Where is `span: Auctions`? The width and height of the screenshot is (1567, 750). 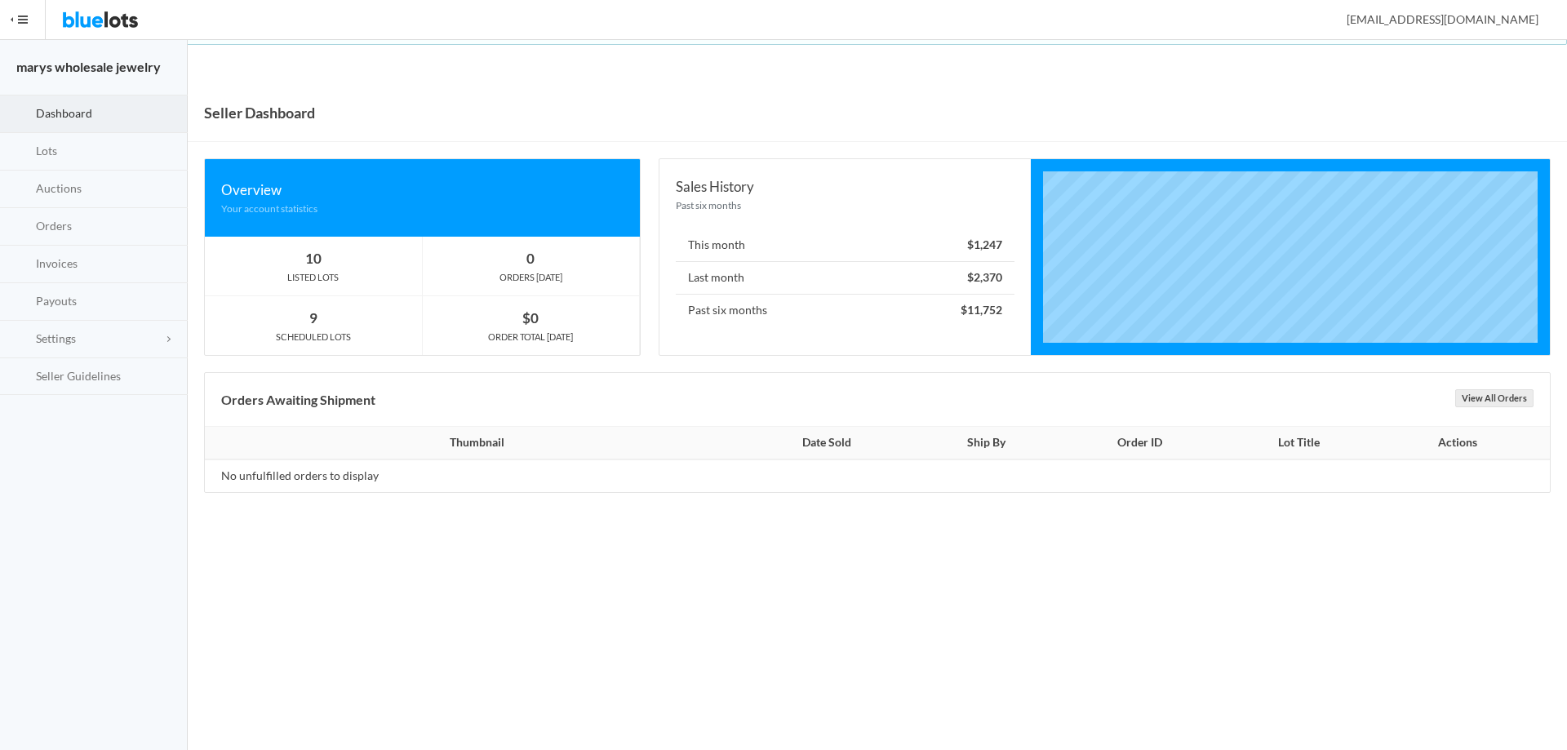 span: Auctions is located at coordinates (59, 188).